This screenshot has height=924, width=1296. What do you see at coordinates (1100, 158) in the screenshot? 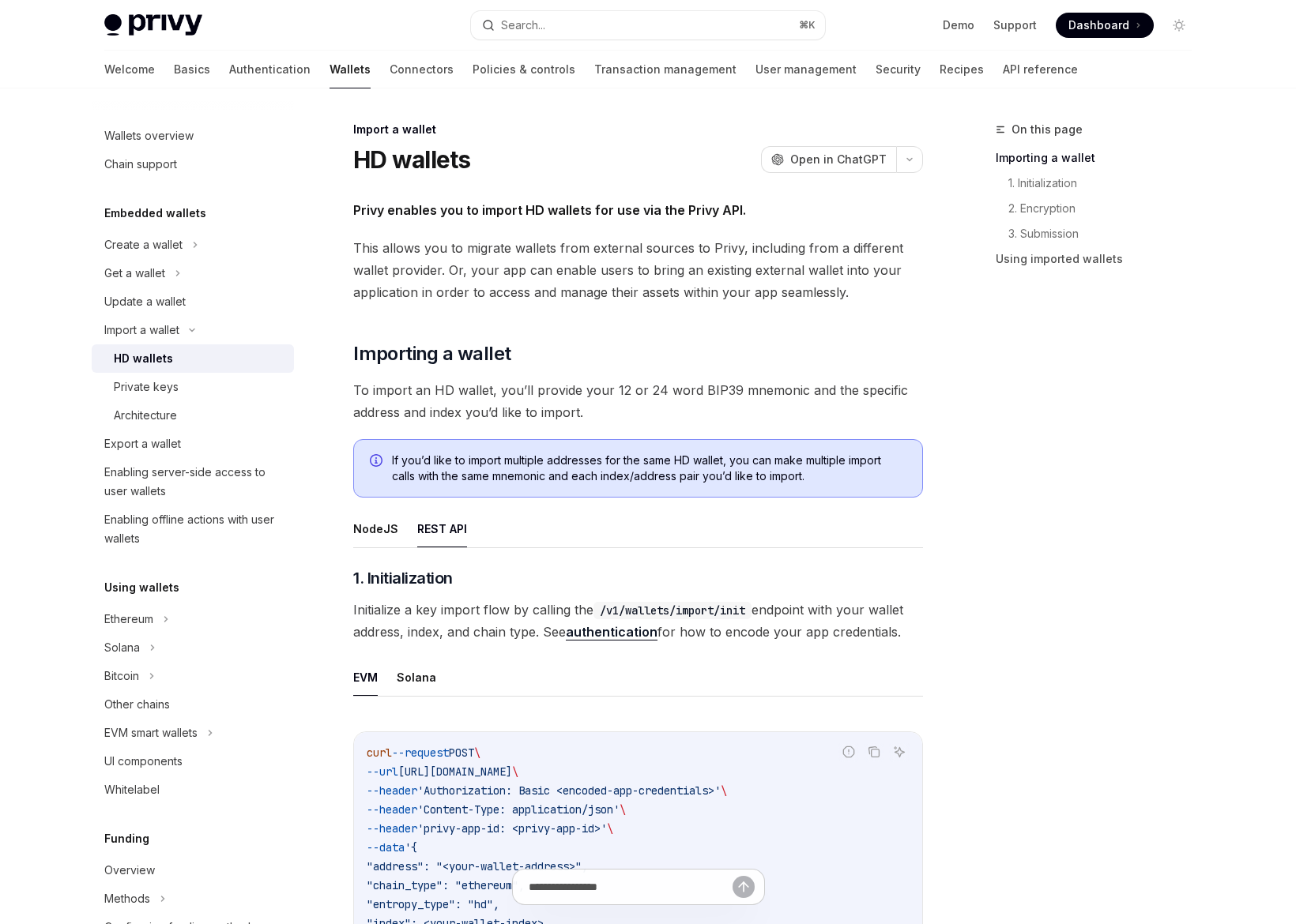
I see `a: Importing a wallet` at bounding box center [1100, 158].